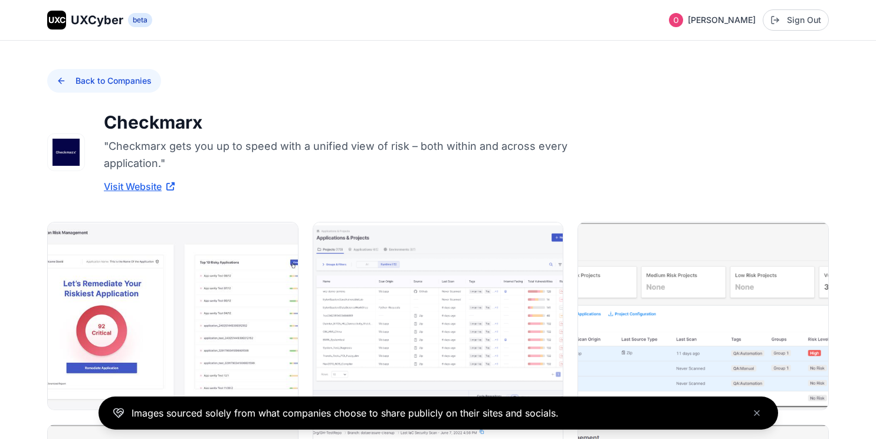 This screenshot has width=876, height=439. Describe the element at coordinates (57, 20) in the screenshot. I see `span: UXC` at that location.